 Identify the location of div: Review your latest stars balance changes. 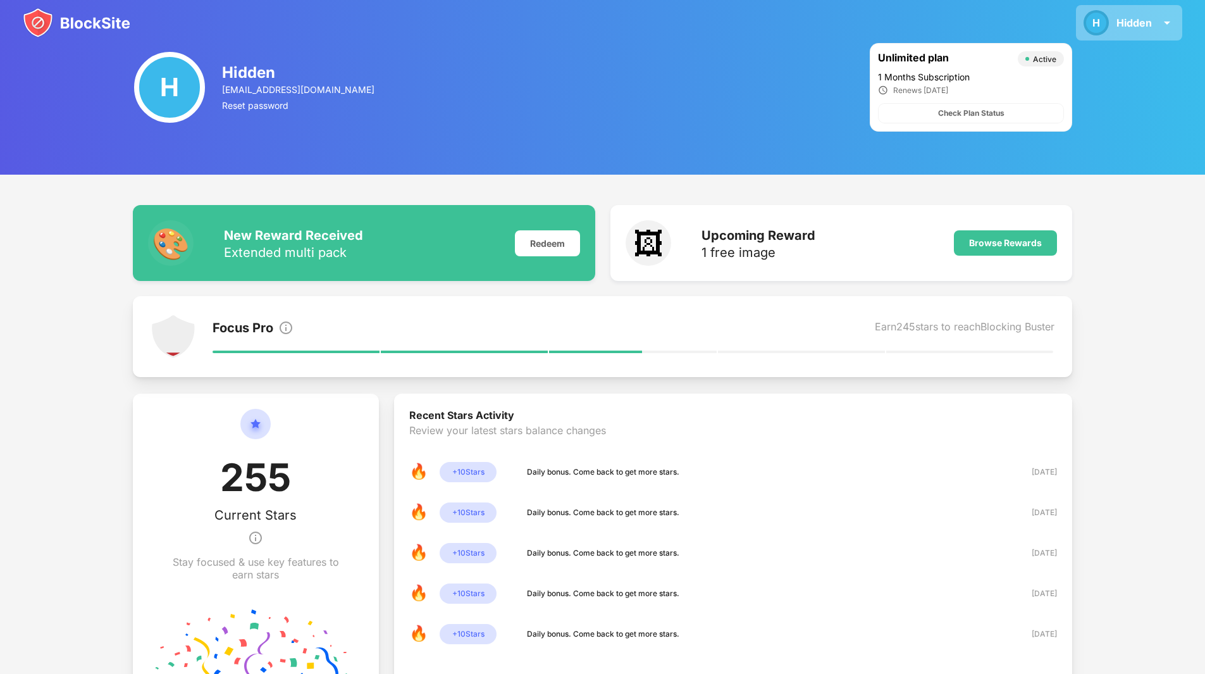
(733, 443).